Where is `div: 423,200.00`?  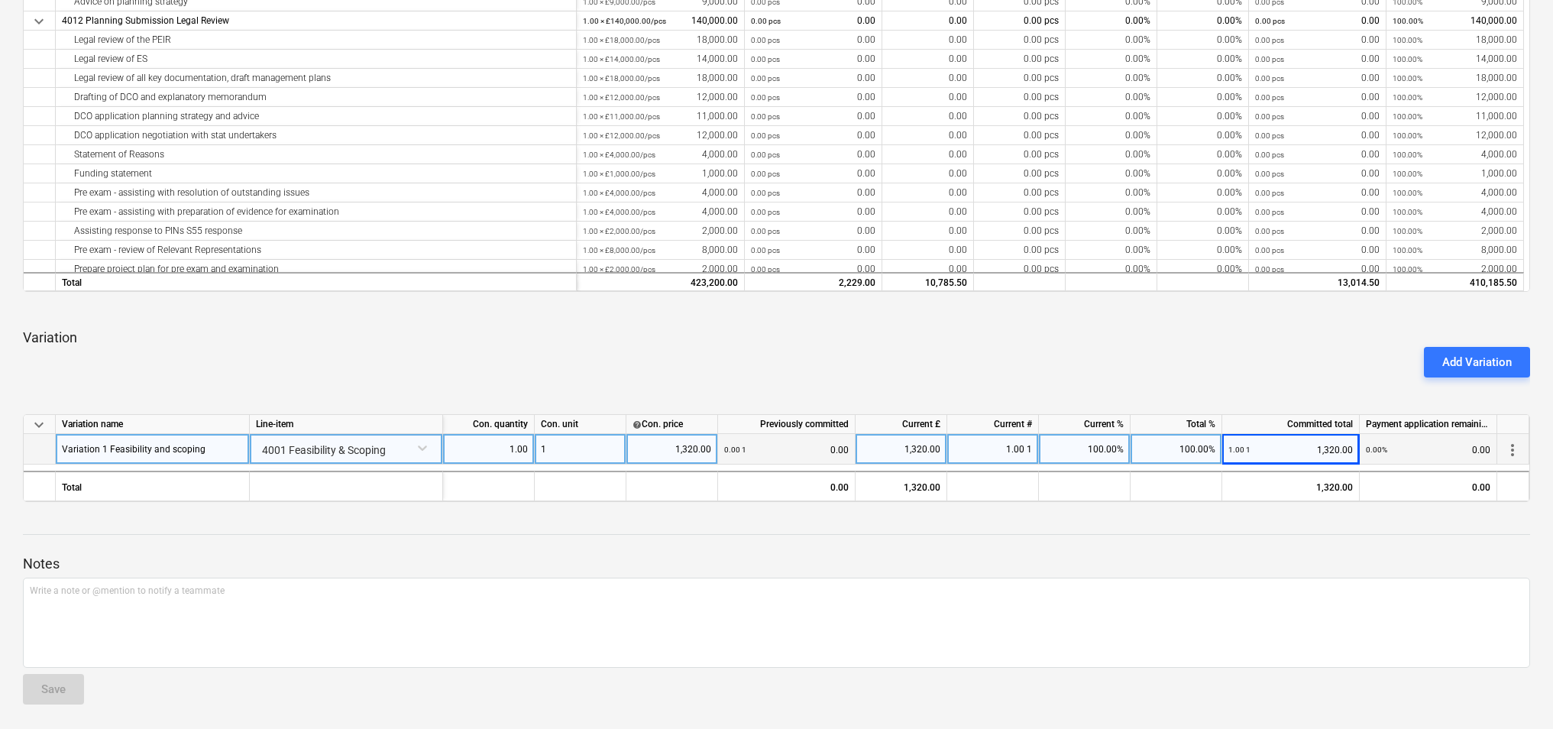
div: 423,200.00 is located at coordinates (660, 283).